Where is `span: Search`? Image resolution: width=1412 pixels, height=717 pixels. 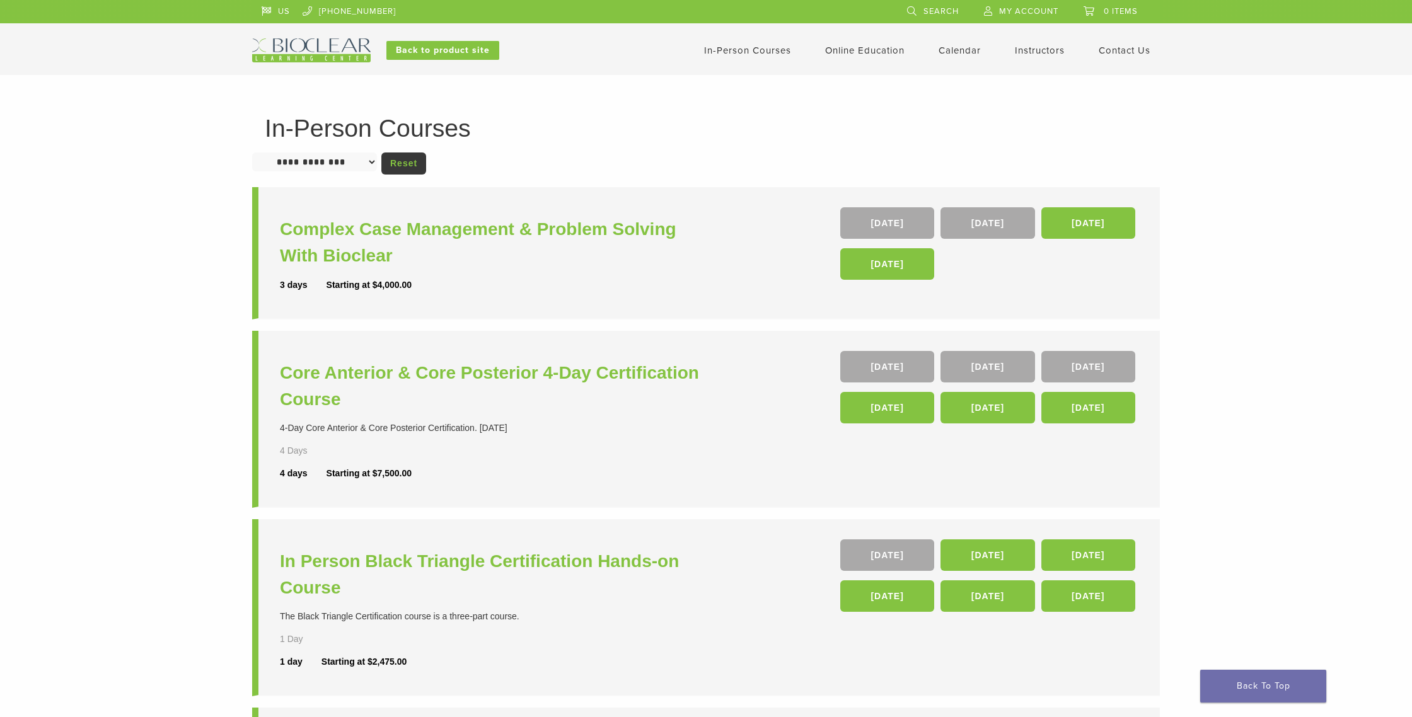
span: Search is located at coordinates (941, 11).